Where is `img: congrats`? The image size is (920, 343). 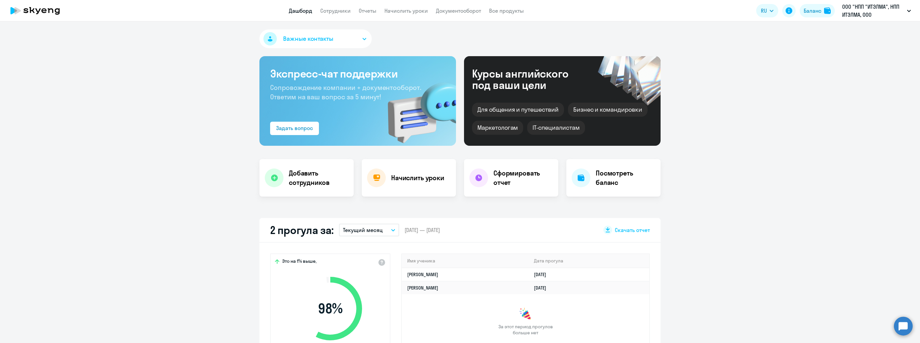 img: congrats is located at coordinates (526, 314).